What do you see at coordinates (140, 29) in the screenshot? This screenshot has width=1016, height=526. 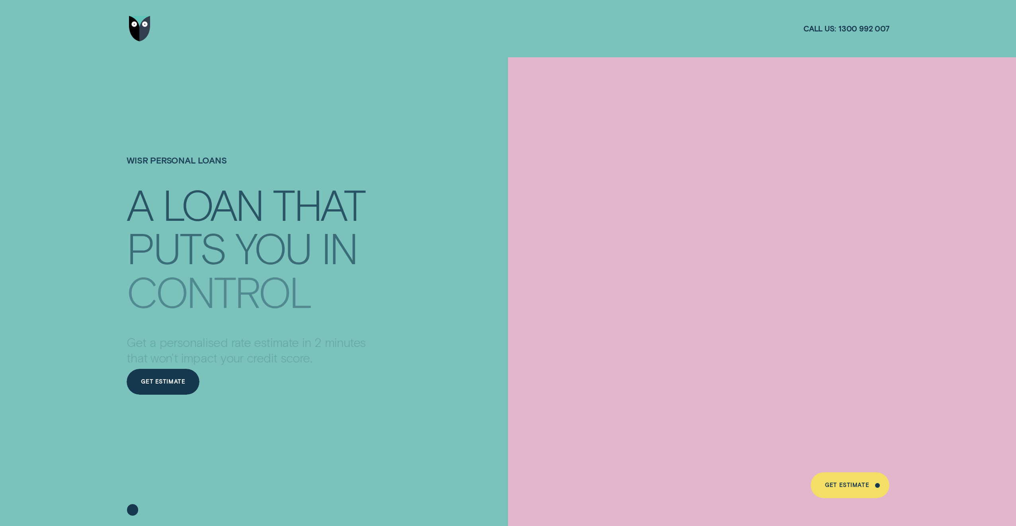 I see `img: Wisr` at bounding box center [140, 29].